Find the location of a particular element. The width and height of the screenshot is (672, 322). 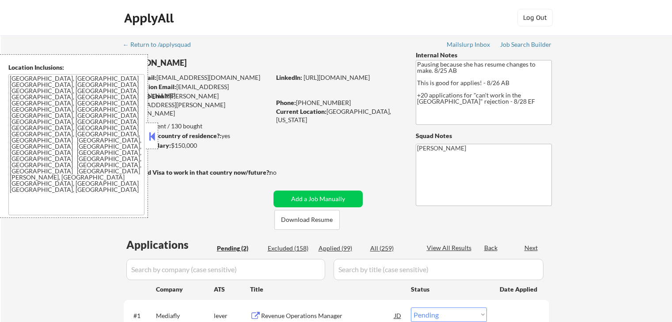

div: All (259) is located at coordinates (392, 249).